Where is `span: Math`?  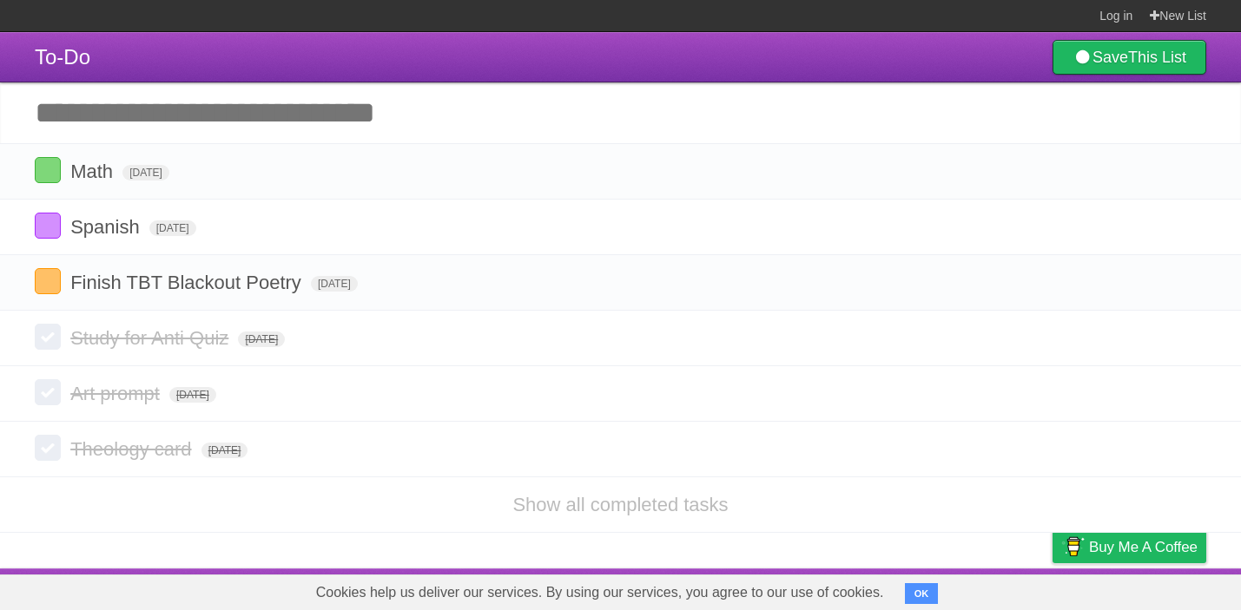 span: Math is located at coordinates (94, 171).